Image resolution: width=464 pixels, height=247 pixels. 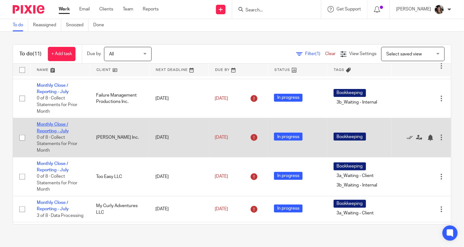 What do you see at coordinates (30, 54) in the screenshot?
I see `h1: To do` at bounding box center [30, 54].